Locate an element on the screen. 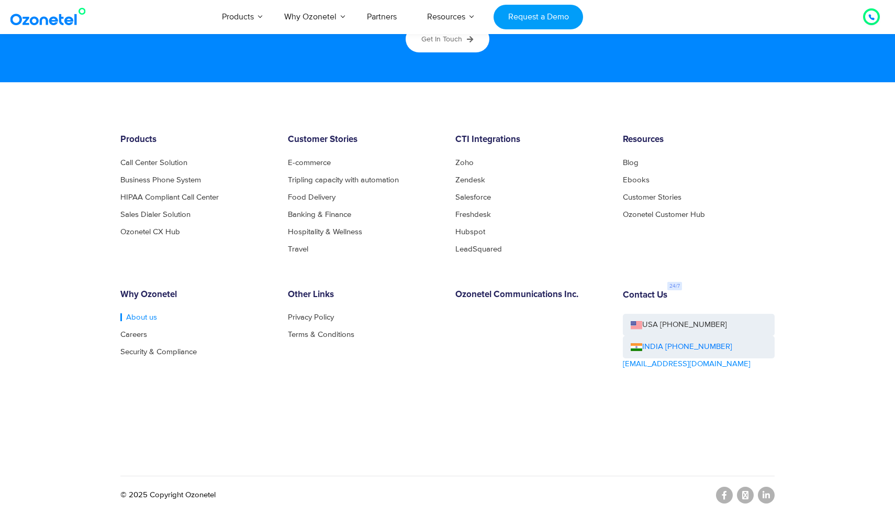 The image size is (895, 514). a: Zendesk is located at coordinates (470, 180).